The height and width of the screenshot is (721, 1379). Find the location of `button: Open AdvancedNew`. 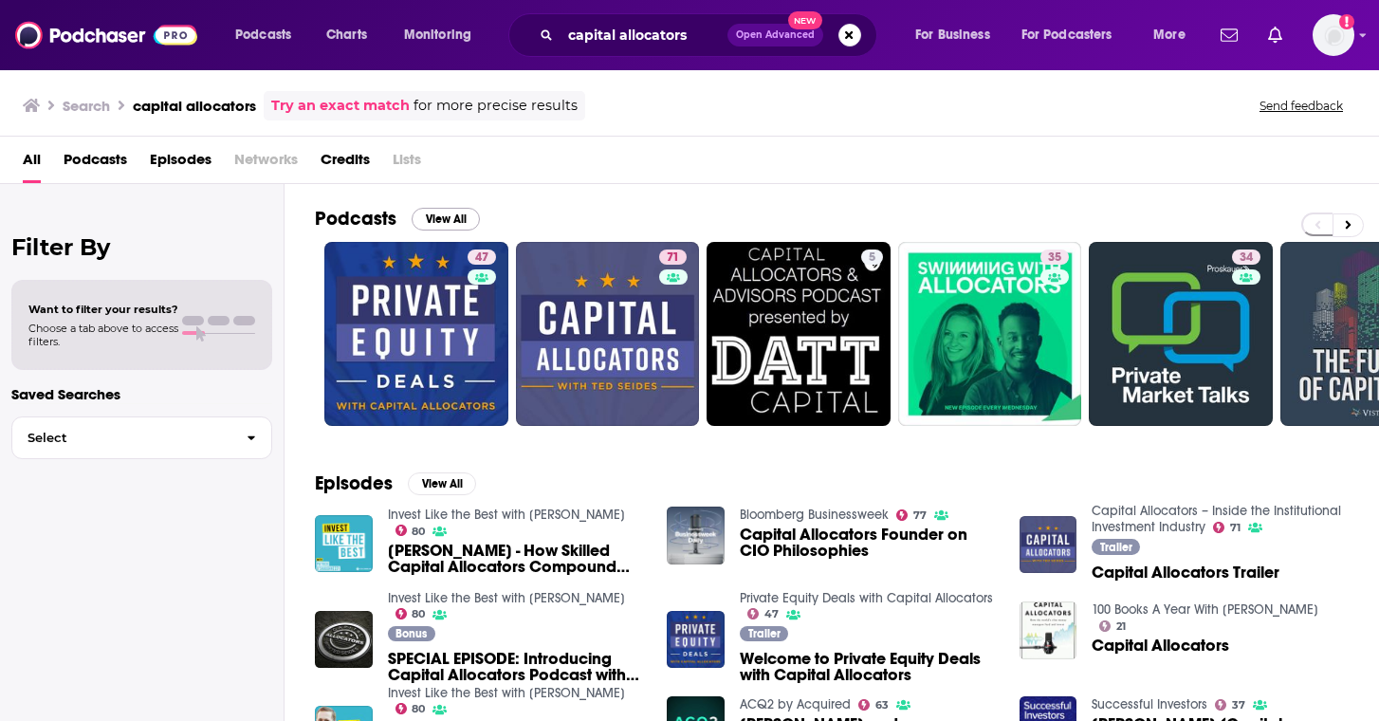

button: Open AdvancedNew is located at coordinates (775, 35).